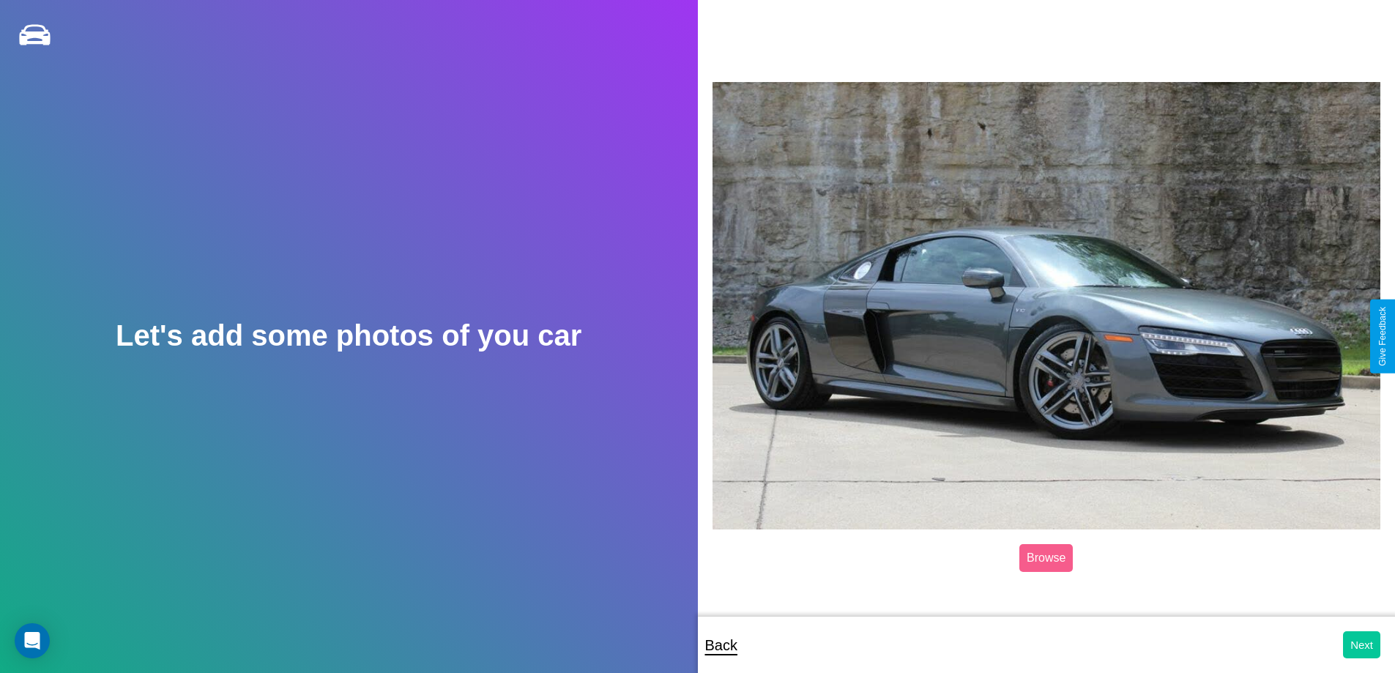  What do you see at coordinates (1047, 306) in the screenshot?
I see `img: posted` at bounding box center [1047, 306].